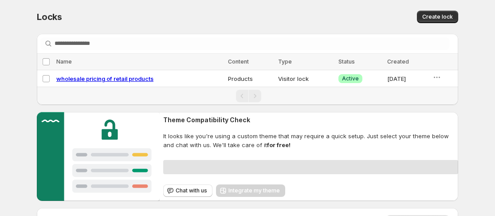 The height and width of the screenshot is (216, 495). Describe the element at coordinates (311, 140) in the screenshot. I see `span: It looks like you're using a custom theme that may require a quick setup. Just select your theme ...` at that location.